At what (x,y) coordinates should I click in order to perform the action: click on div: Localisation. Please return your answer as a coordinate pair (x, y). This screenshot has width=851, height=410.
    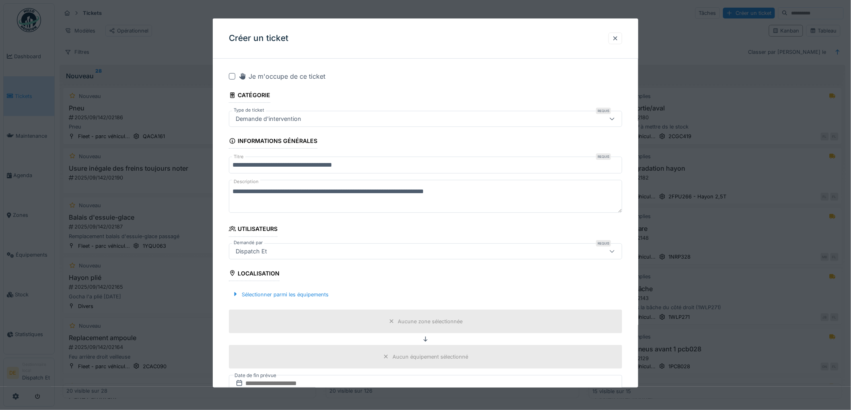
    Looking at the image, I should click on (254, 274).